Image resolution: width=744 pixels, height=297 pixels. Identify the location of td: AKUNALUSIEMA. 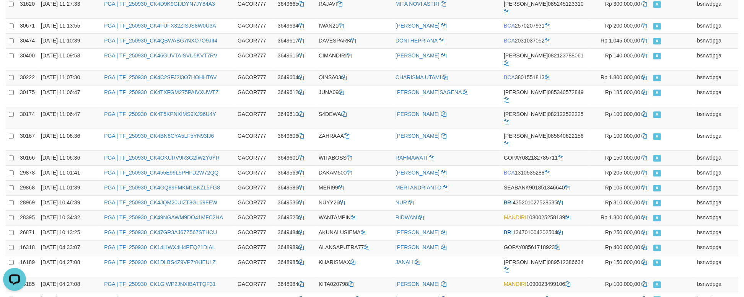
(354, 232).